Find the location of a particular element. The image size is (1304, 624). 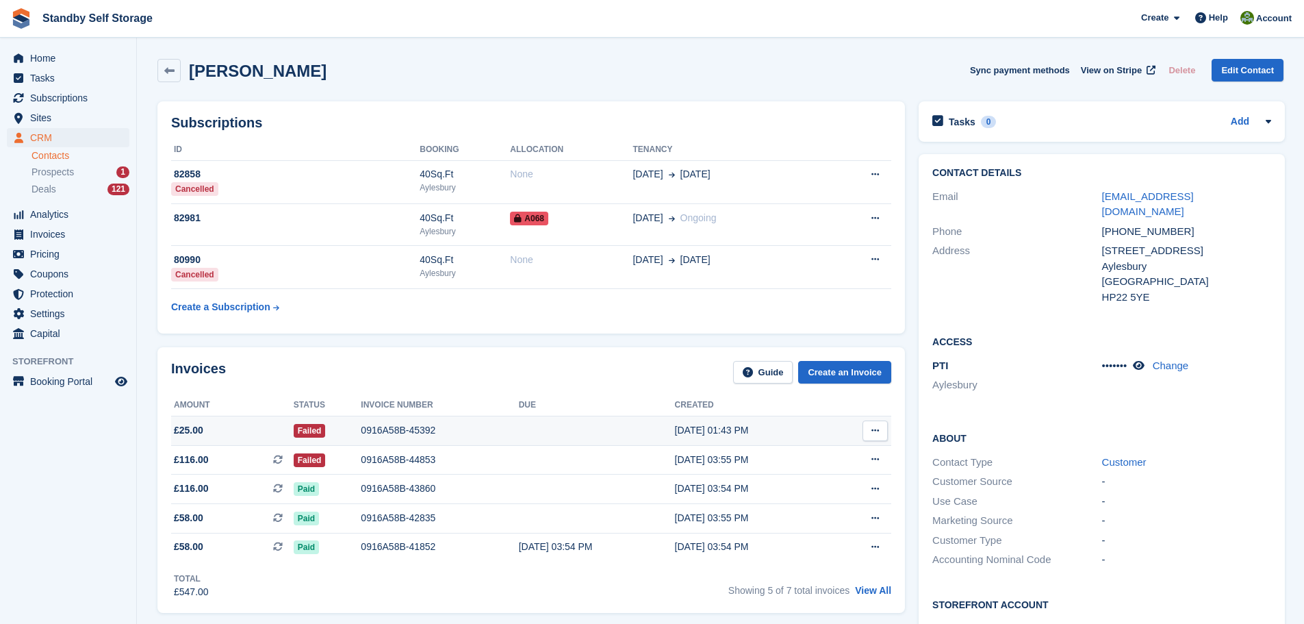

a: View All is located at coordinates (873, 590).